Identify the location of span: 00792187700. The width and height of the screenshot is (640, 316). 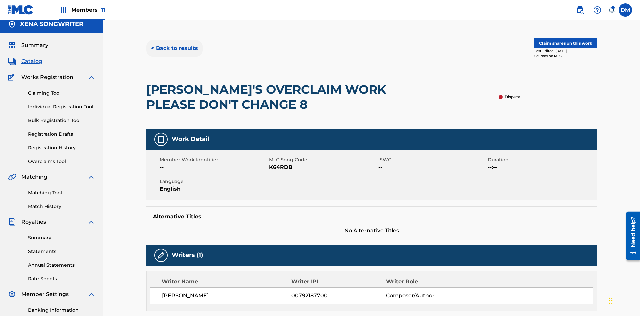
(339, 296).